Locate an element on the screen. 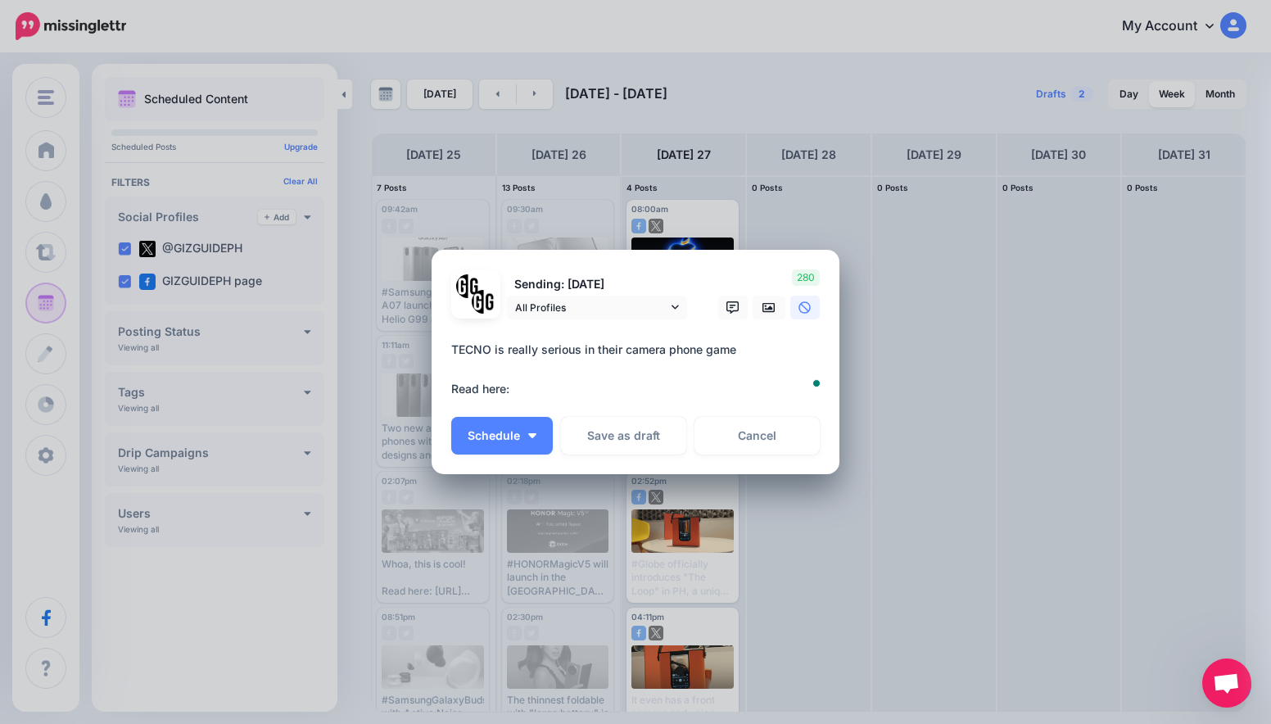  img: JT5sWCfR-79925.png is located at coordinates (483, 301).